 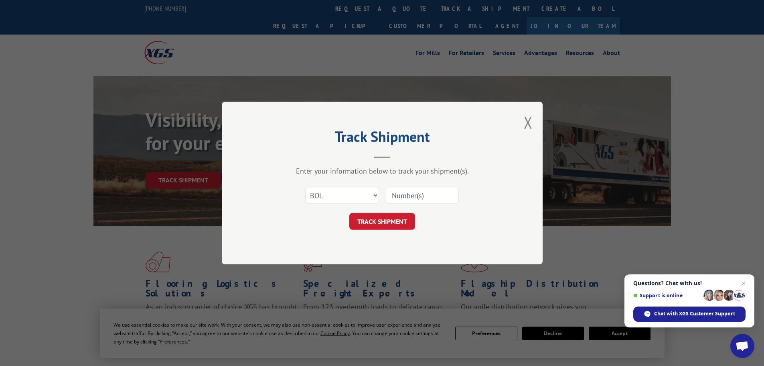 What do you see at coordinates (382, 138) in the screenshot?
I see `h2: Track Shipment` at bounding box center [382, 138].